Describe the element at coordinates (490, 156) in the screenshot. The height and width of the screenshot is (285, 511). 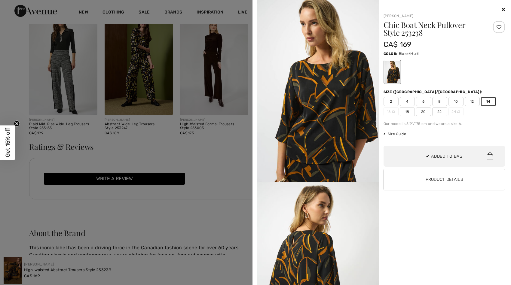
I see `img: Bag.svg` at that location.